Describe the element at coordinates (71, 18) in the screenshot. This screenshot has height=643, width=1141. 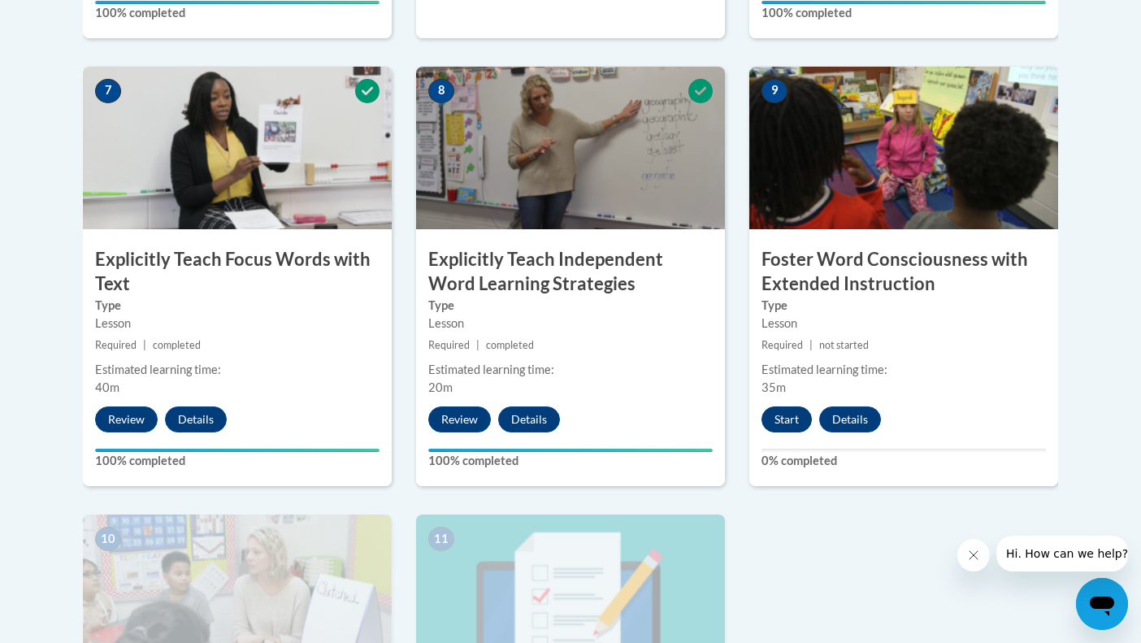
I see `span: Hi. How can we help?` at that location.